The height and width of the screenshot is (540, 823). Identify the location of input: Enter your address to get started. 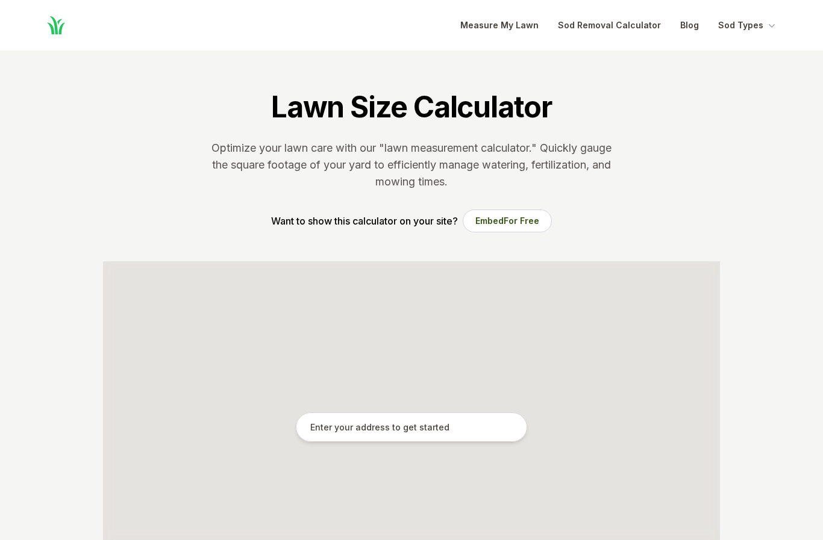
(411, 428).